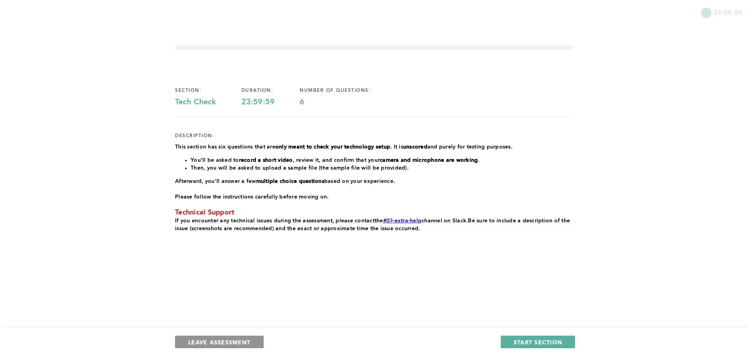 This screenshot has height=356, width=750. What do you see at coordinates (208, 102) in the screenshot?
I see `div: Tech Check` at bounding box center [208, 102].